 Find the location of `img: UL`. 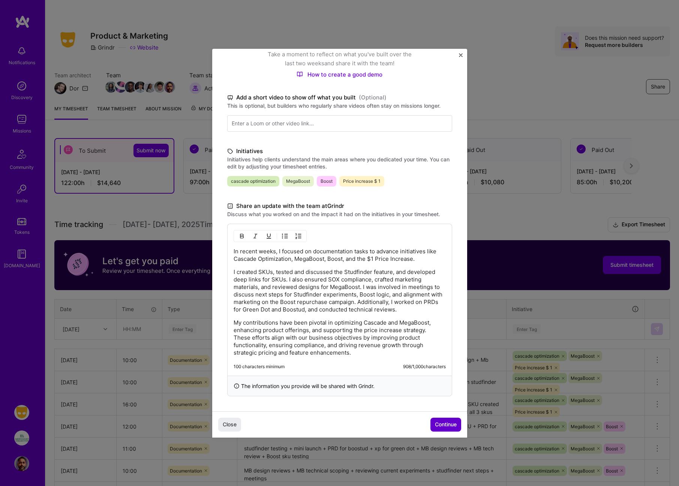

img: UL is located at coordinates (285, 236).